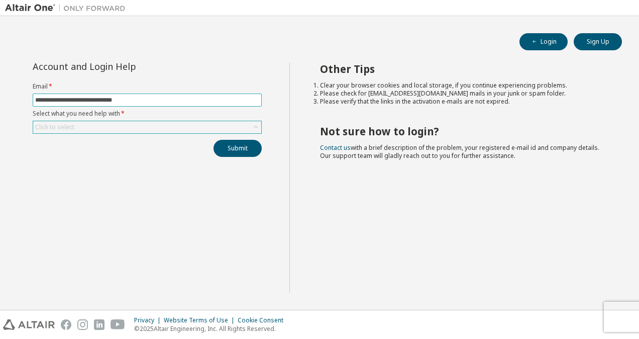 This screenshot has width=639, height=339. I want to click on img: instagram.svg, so click(82, 324).